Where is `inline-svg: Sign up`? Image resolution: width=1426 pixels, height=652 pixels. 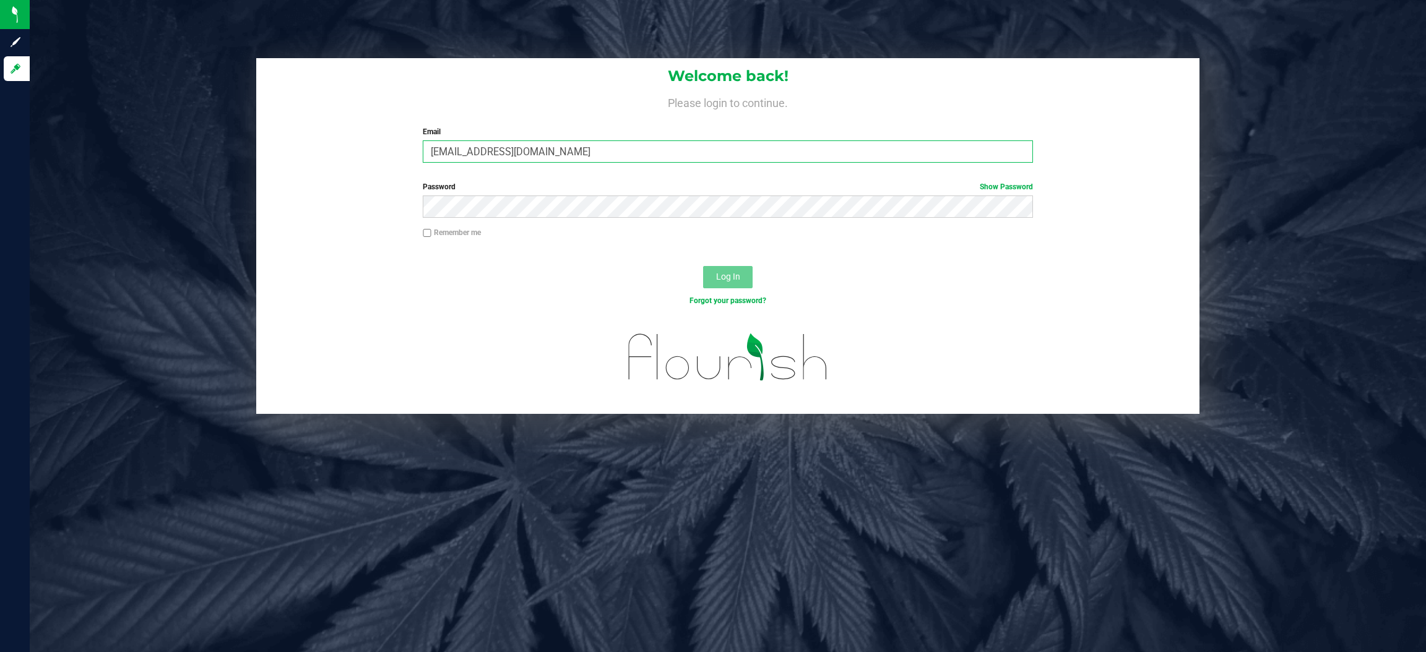 inline-svg: Sign up is located at coordinates (15, 42).